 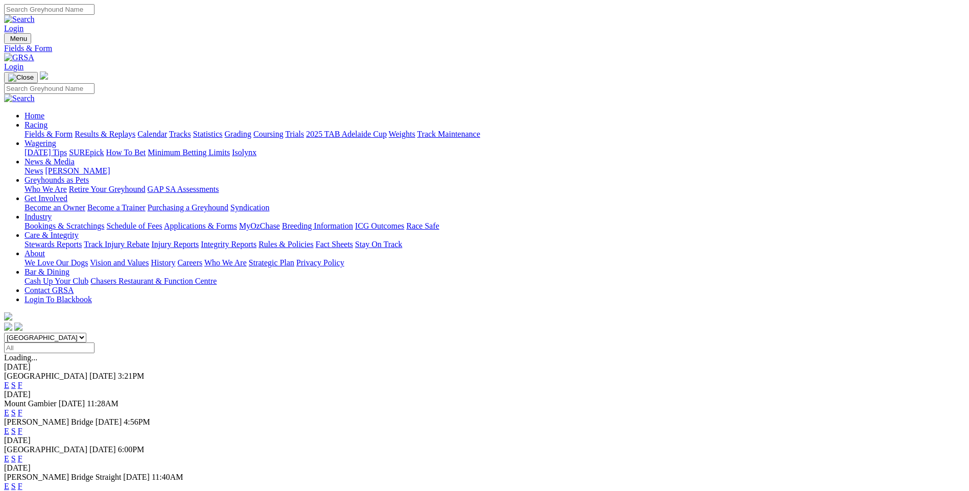 I want to click on img: GRSA, so click(x=19, y=58).